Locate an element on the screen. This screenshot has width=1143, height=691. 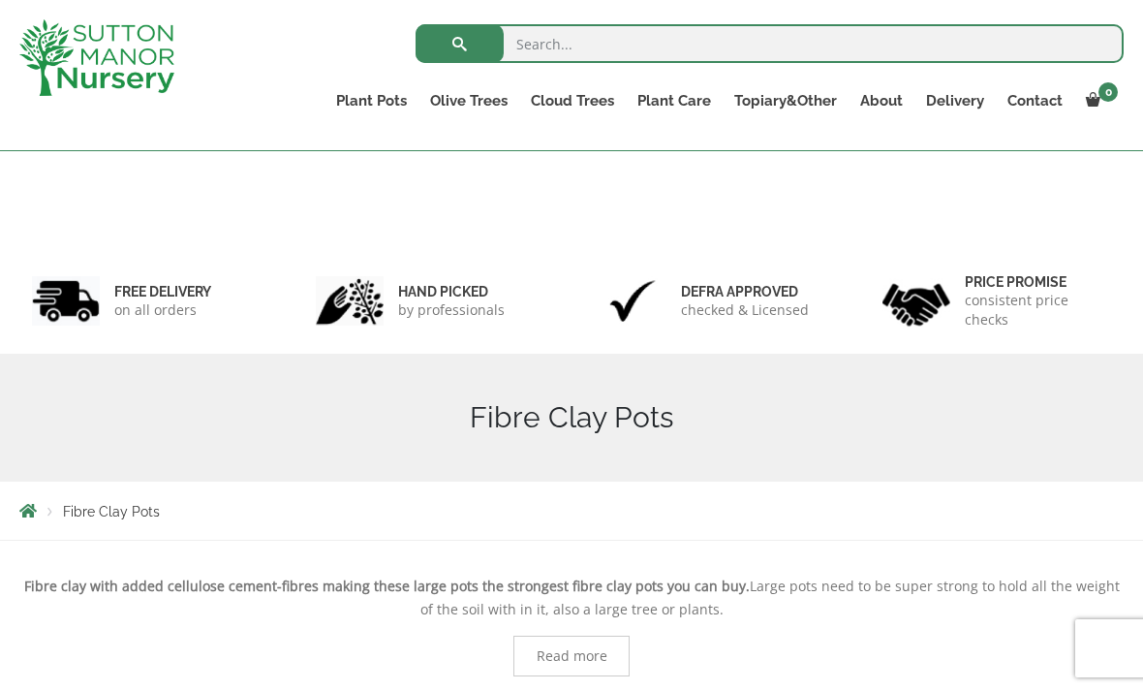
a: Delivery is located at coordinates (955, 101).